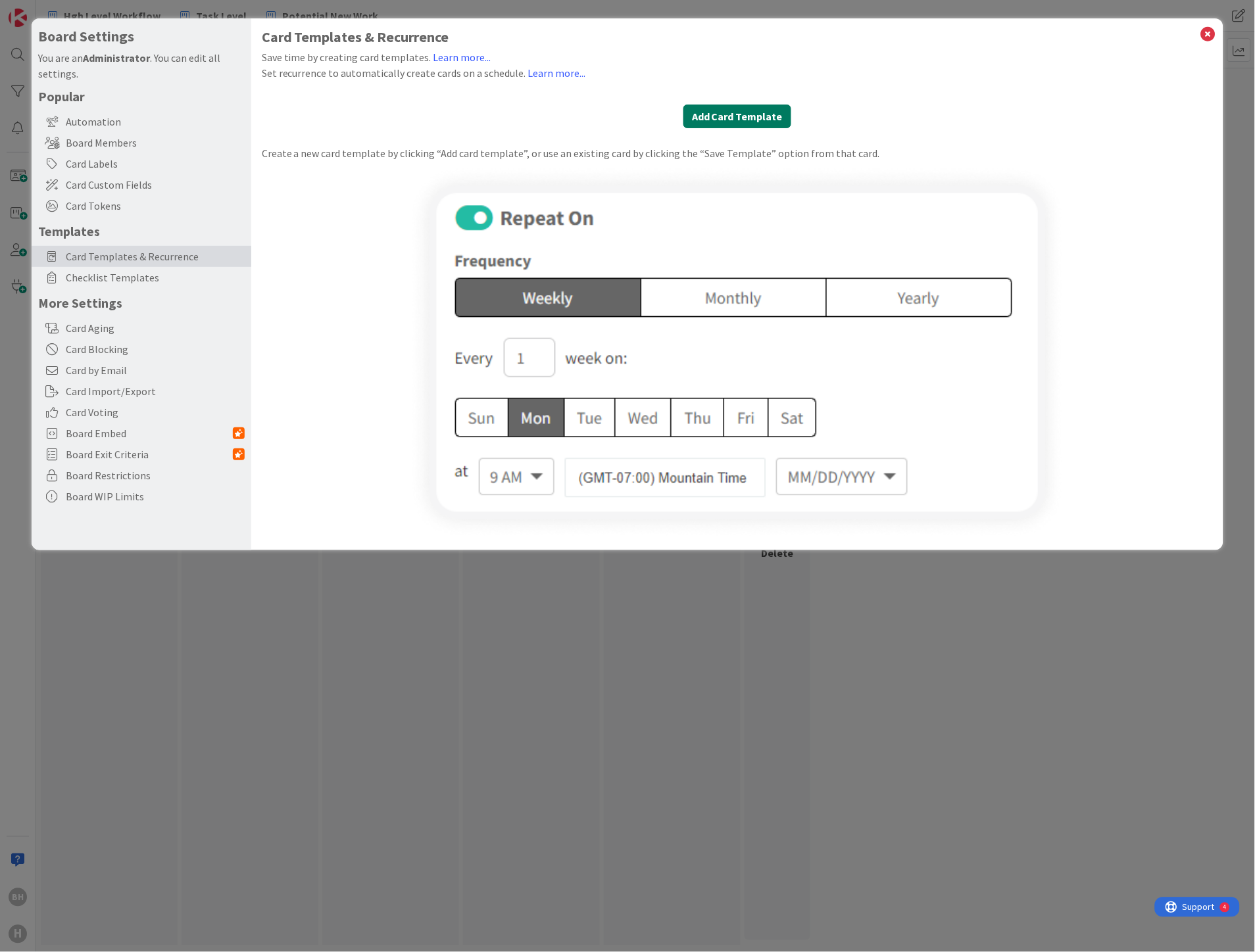  Describe the element at coordinates (149, 454) in the screenshot. I see `span: Board Exit Criteria` at that location.